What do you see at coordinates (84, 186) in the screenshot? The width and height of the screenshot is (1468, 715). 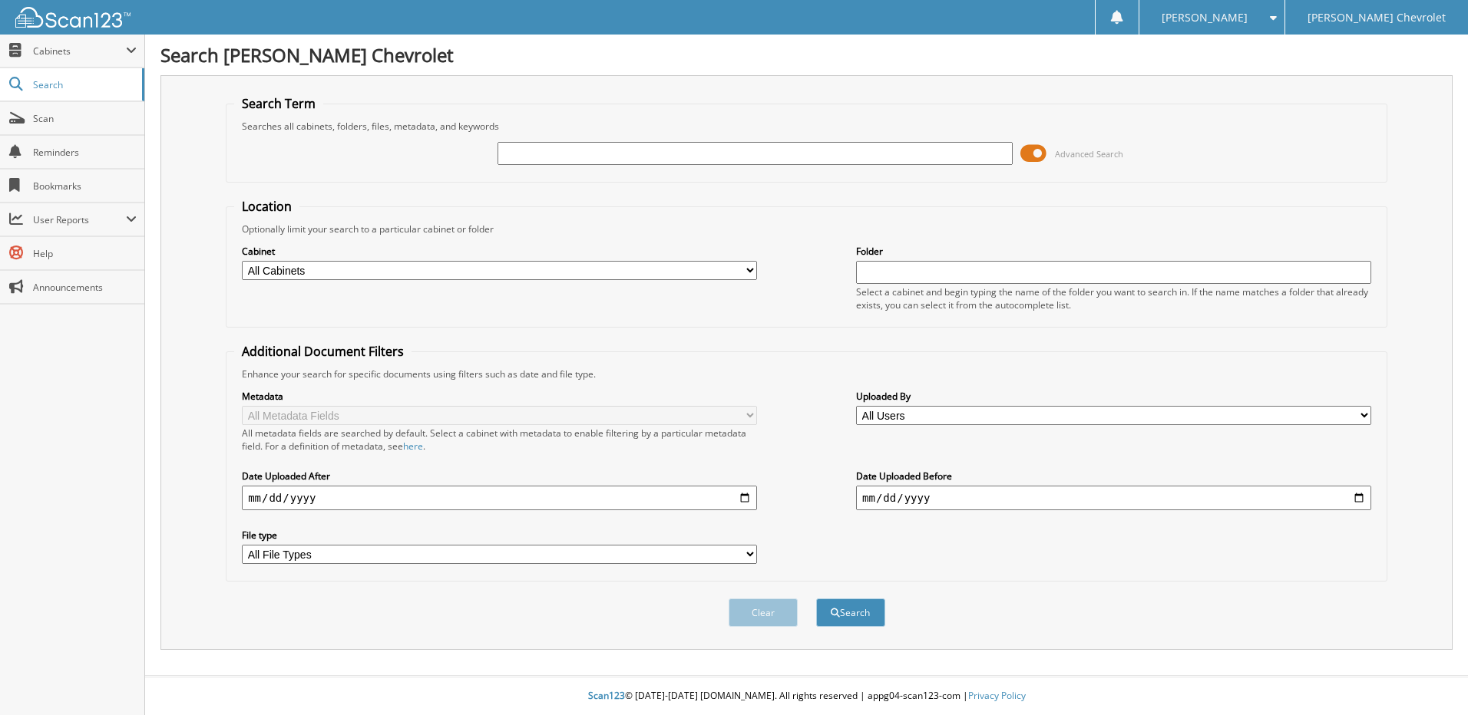 I see `span: Bookmarks` at bounding box center [84, 186].